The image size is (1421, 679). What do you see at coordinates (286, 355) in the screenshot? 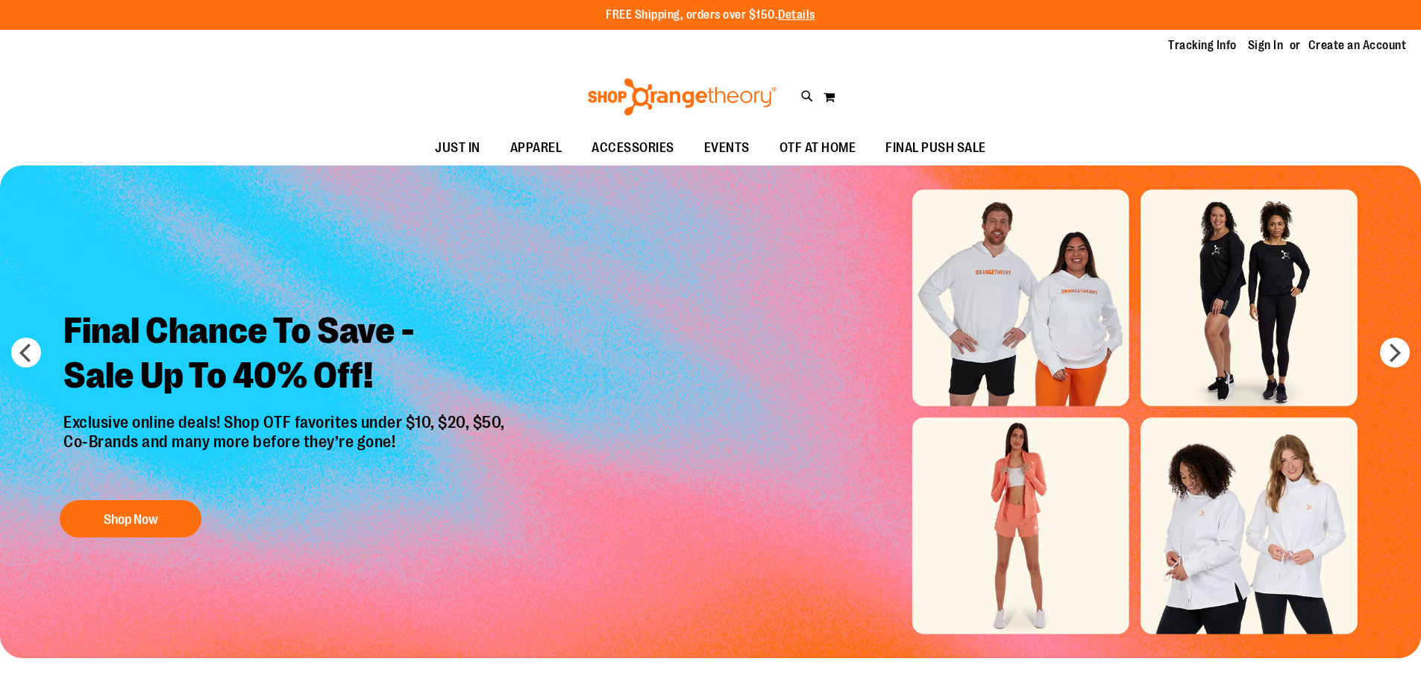
I see `h2: Final Chance To Save - Sale Up To 40% Off!` at bounding box center [286, 355].